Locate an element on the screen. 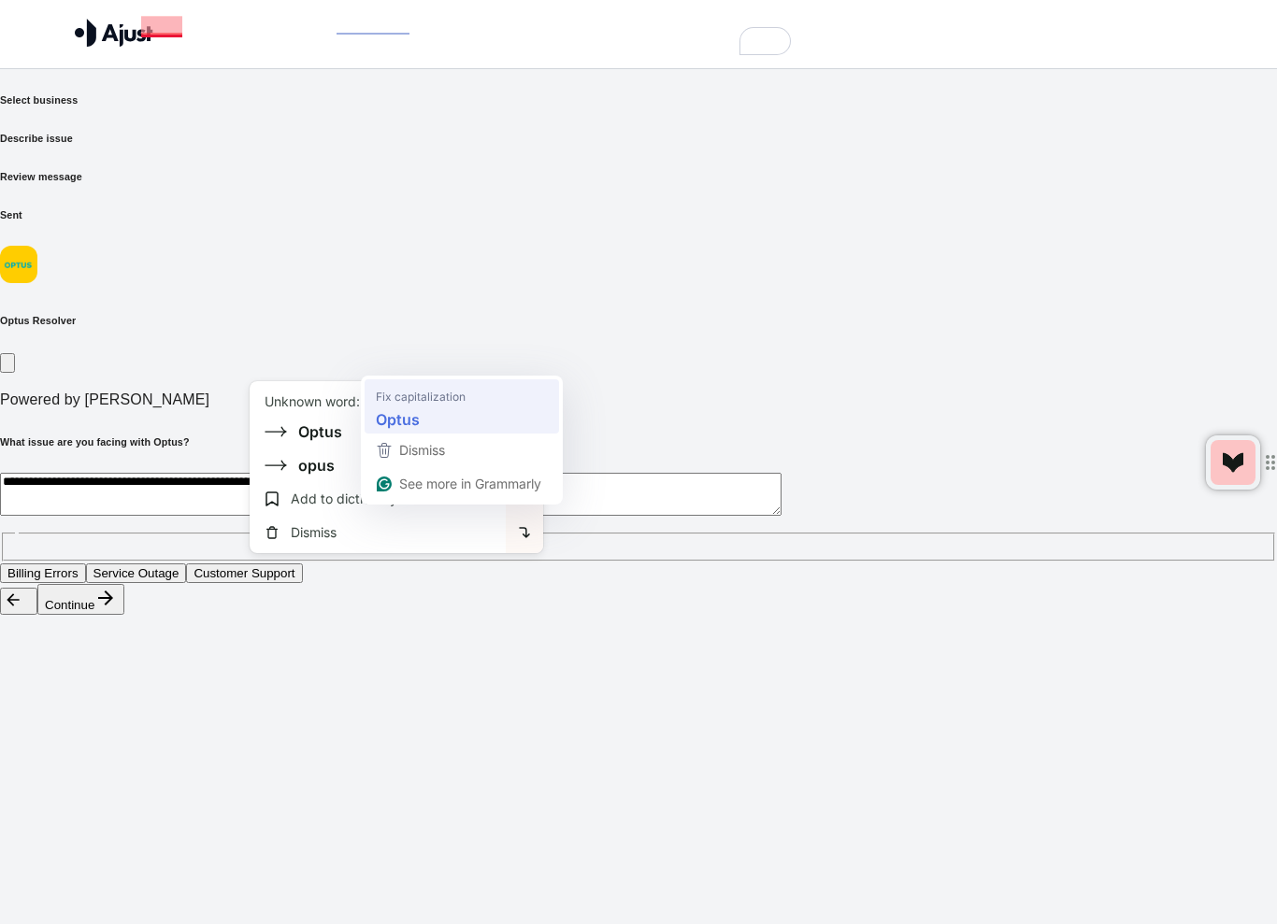 The image size is (1277, 924). button: Customer Support is located at coordinates (244, 573).